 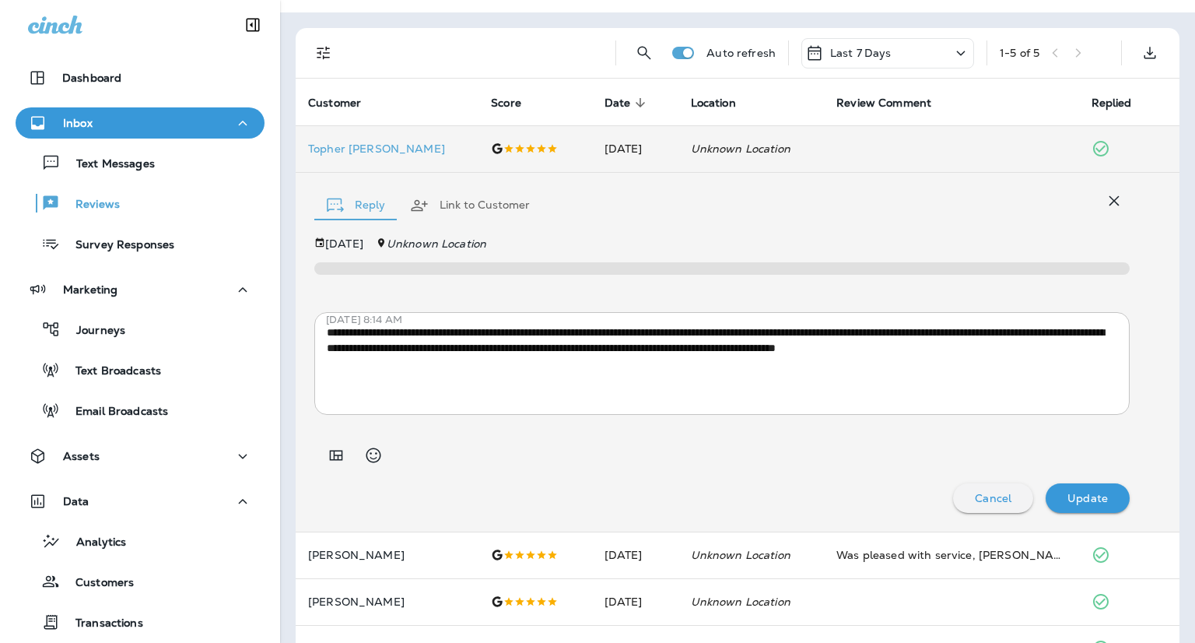 What do you see at coordinates (470, 205) in the screenshot?
I see `button: Link to Customer` at bounding box center [470, 205].